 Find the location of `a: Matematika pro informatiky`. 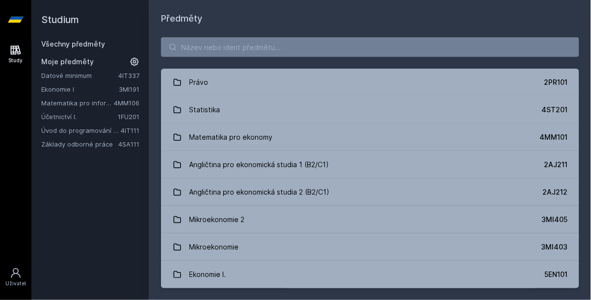

a: Matematika pro informatiky is located at coordinates (78, 103).